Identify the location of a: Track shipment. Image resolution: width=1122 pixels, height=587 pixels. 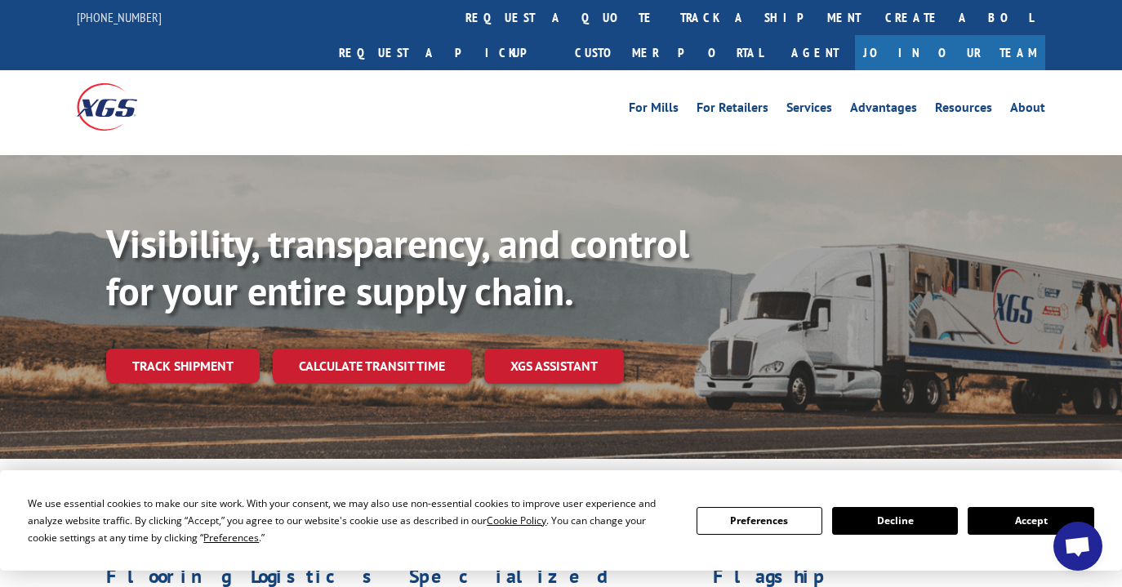
(183, 366).